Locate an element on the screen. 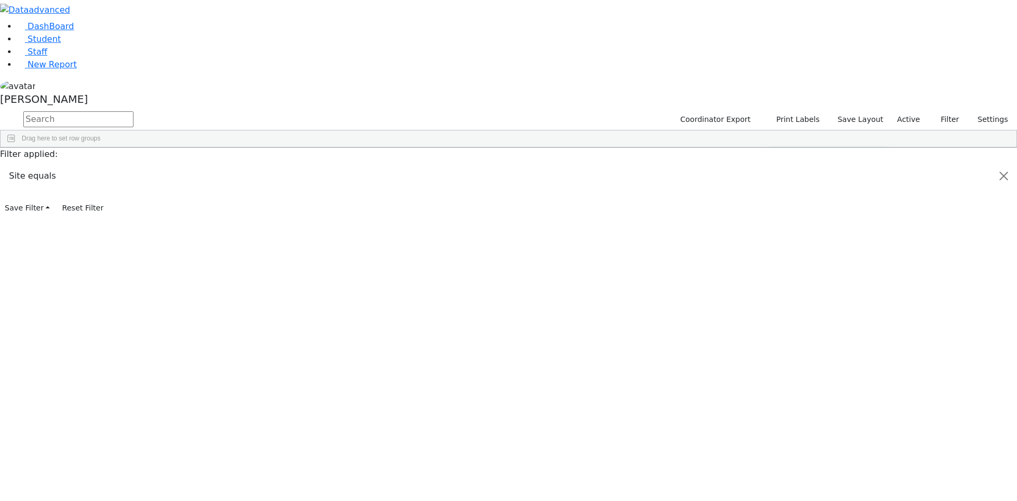 Image resolution: width=1017 pixels, height=501 pixels. span: New Report is located at coordinates (52, 64).